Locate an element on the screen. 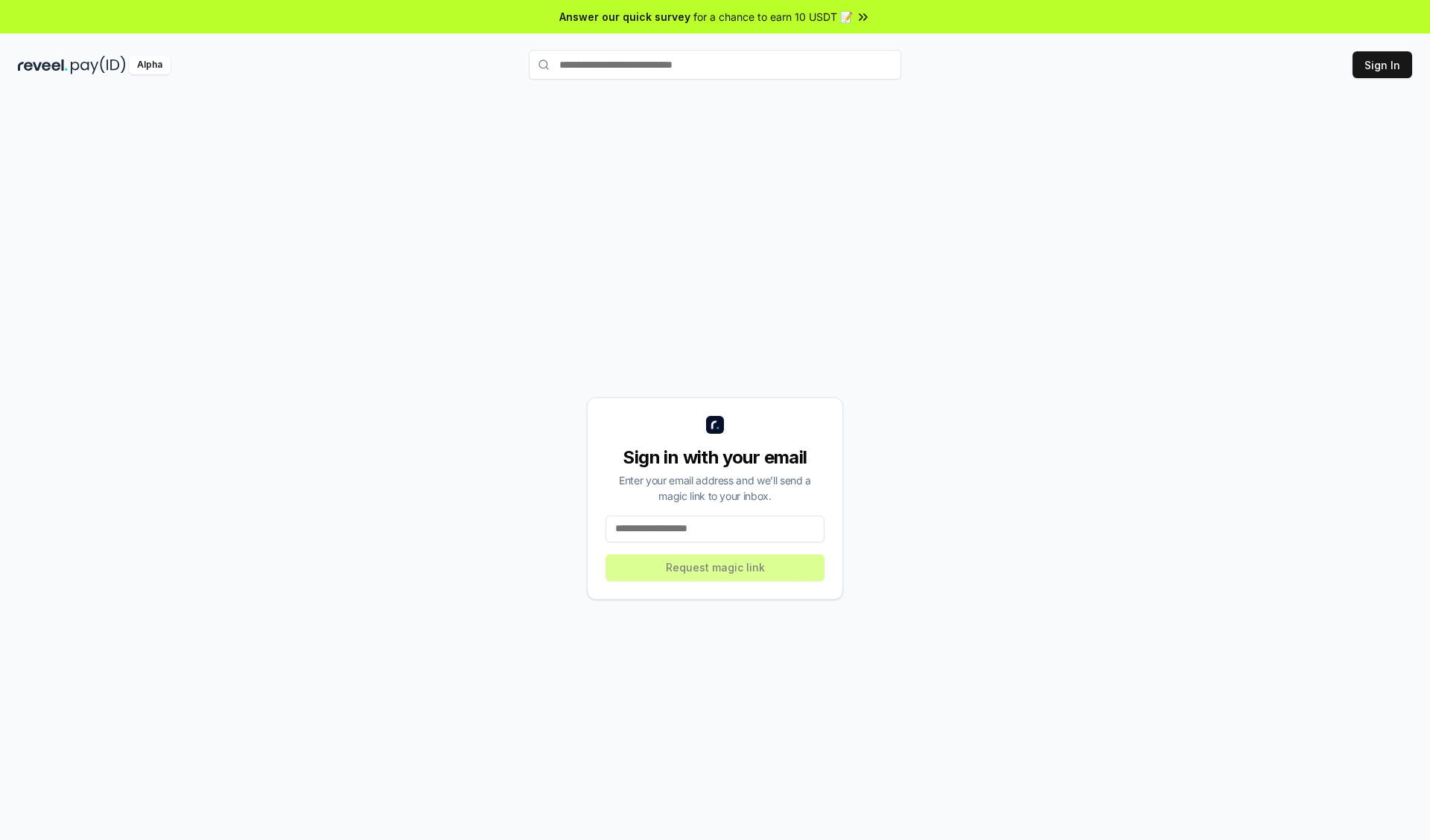 This screenshot has height=840, width=1430. div: Enter your email address and we’ll send a magic link to your inbox. is located at coordinates (715, 489).